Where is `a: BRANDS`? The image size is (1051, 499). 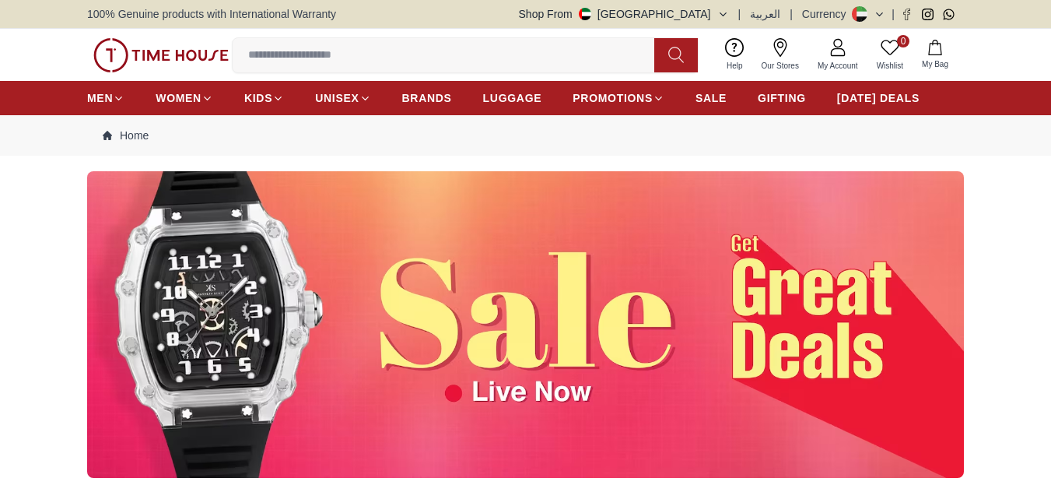
a: BRANDS is located at coordinates (427, 98).